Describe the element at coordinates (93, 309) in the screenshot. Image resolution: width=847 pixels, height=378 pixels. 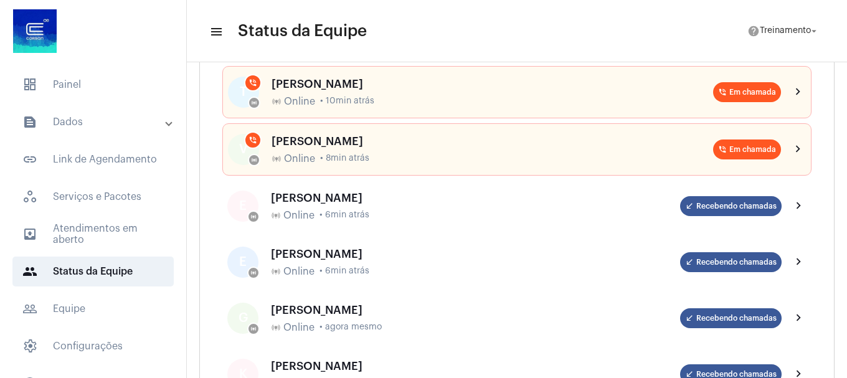
I see `span: Equipe` at that location.